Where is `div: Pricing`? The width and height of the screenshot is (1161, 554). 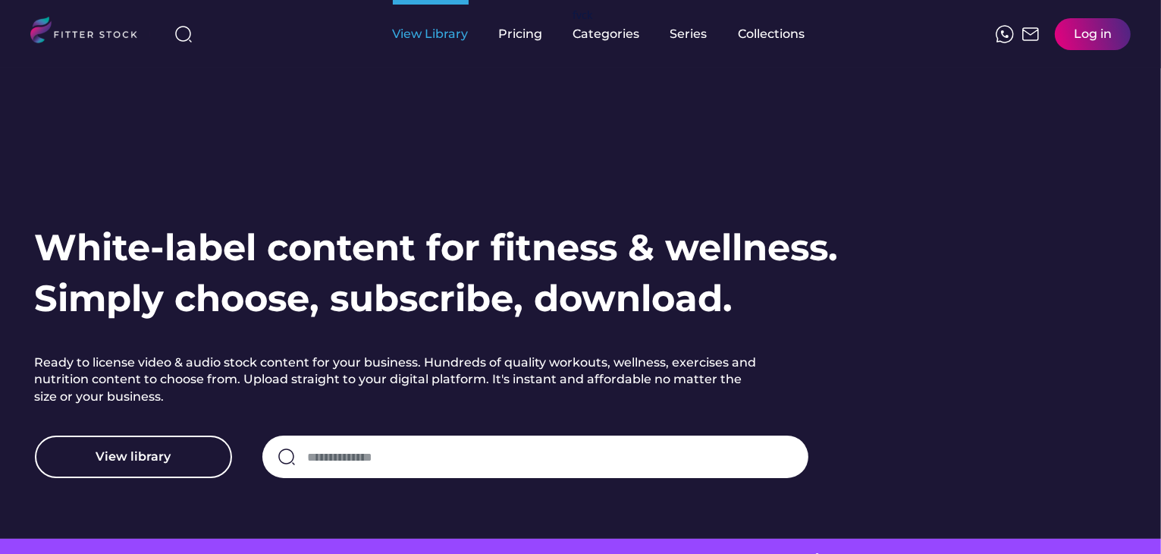
div: Pricing is located at coordinates (521, 34).